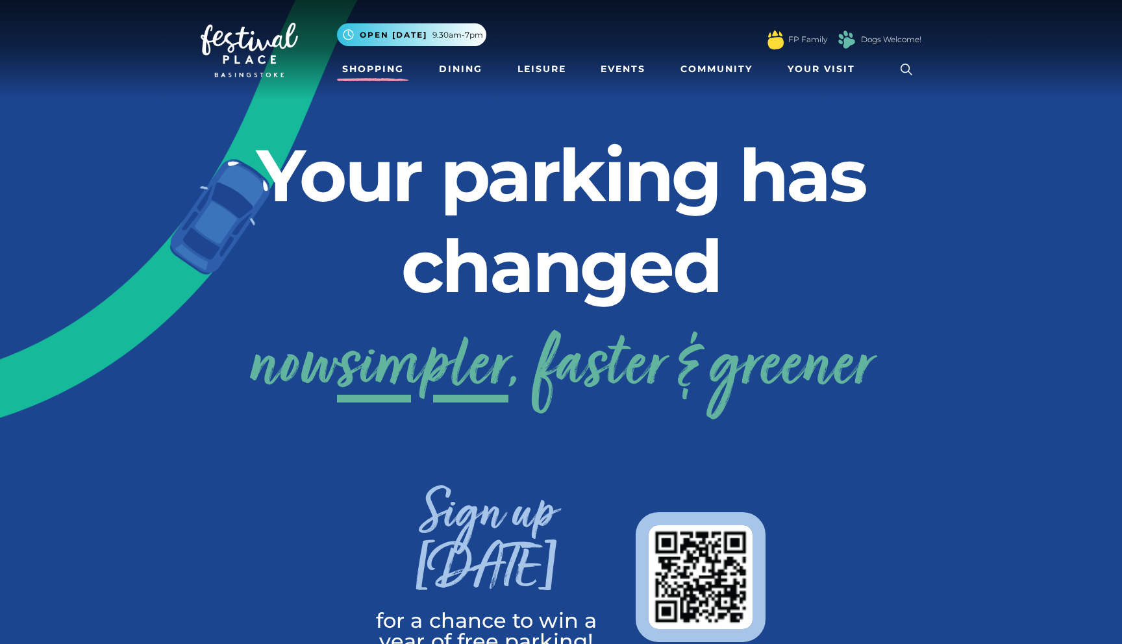 The height and width of the screenshot is (644, 1122). What do you see at coordinates (561, 221) in the screenshot?
I see `h2: Your parking has changed` at bounding box center [561, 221].